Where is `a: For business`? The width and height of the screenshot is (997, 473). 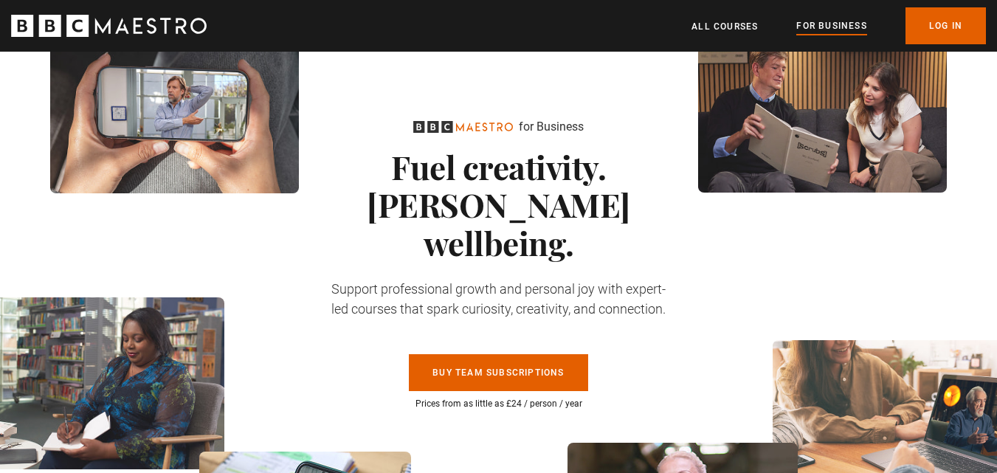 a: For business is located at coordinates (831, 27).